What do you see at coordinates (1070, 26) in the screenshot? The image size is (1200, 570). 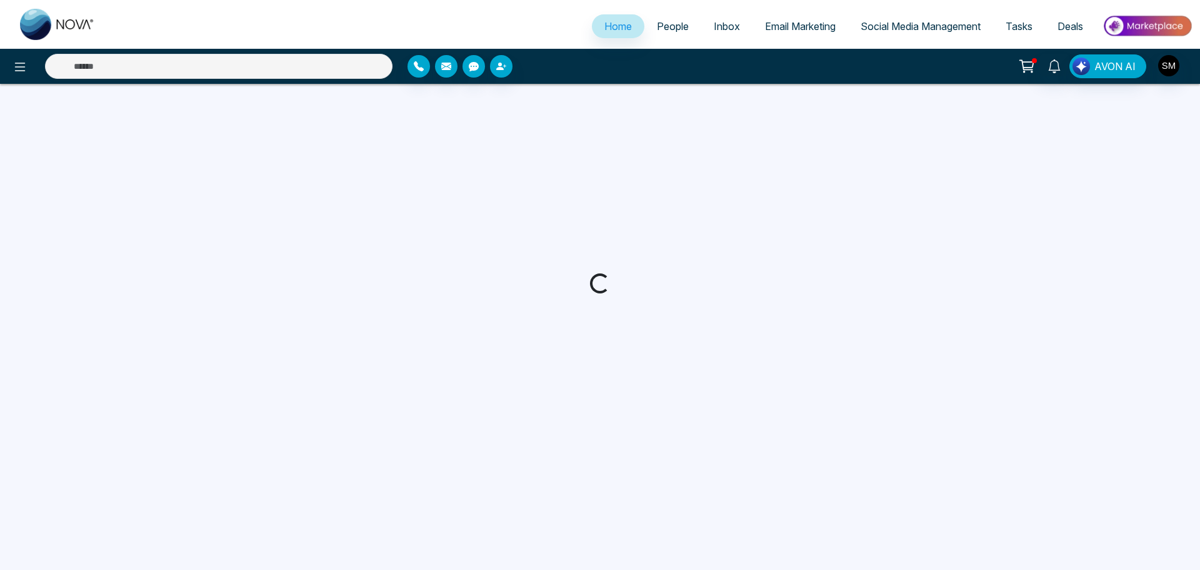 I see `span: Deals` at bounding box center [1070, 26].